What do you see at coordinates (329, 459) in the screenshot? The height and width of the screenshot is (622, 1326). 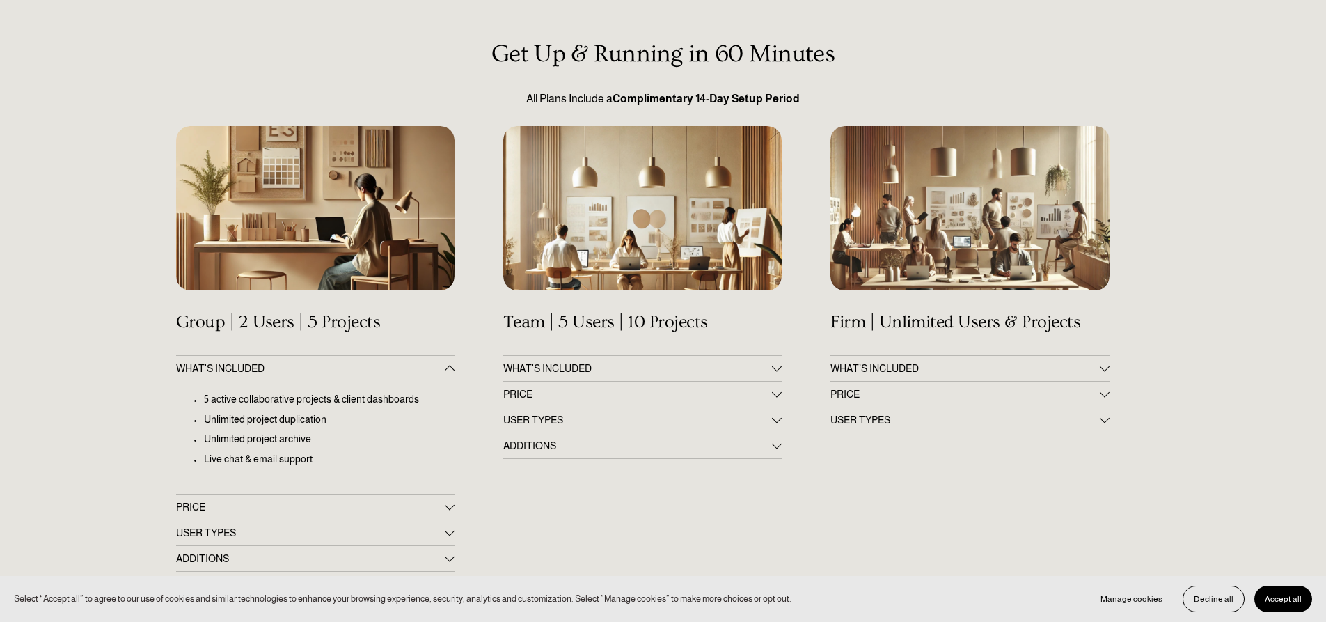 I see `p: Live chat & email support` at bounding box center [329, 459].